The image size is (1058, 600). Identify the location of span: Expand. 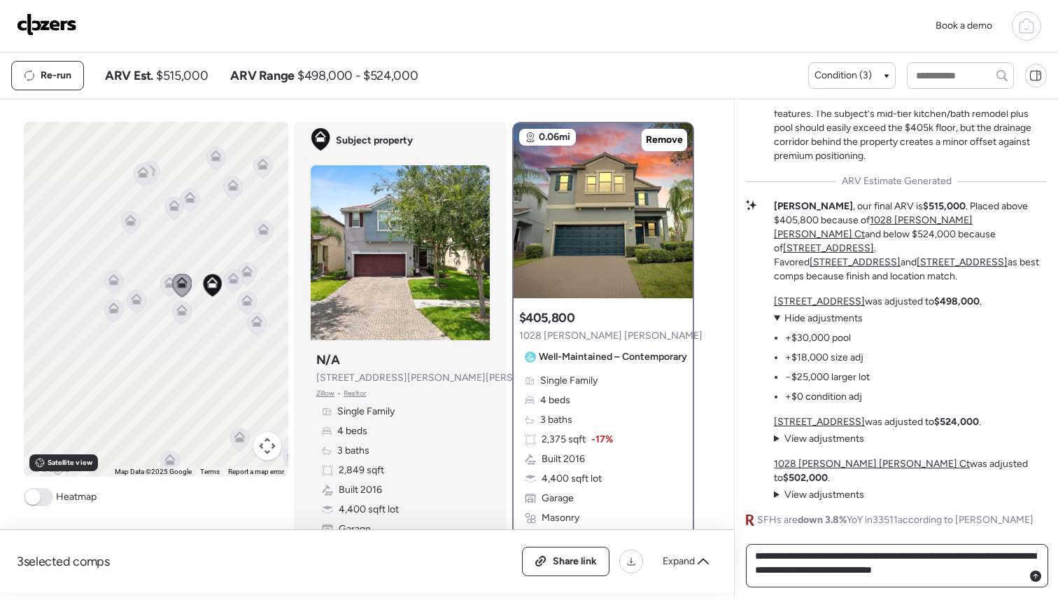
(679, 561).